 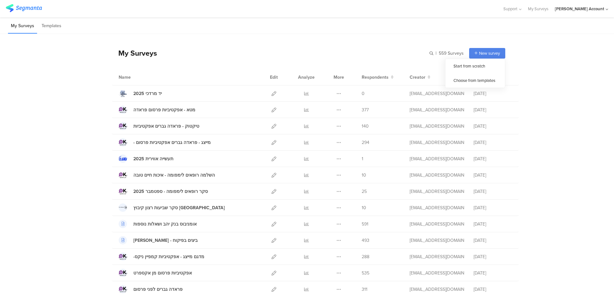 What do you see at coordinates (158, 224) in the screenshot?
I see `a: אומניבוס בנק יהב ושאלות נוספות` at bounding box center [158, 224].